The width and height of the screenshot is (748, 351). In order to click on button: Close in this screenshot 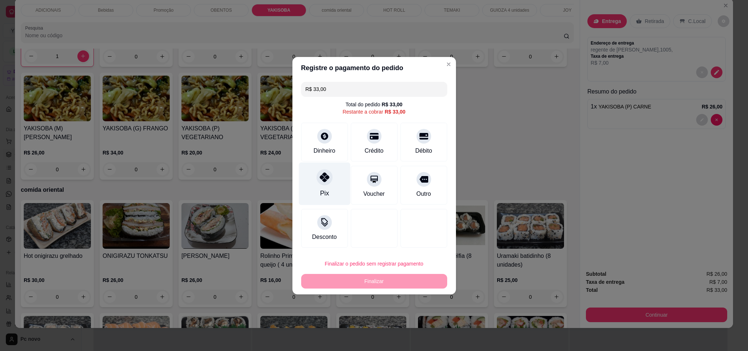, I will do `click(449, 64)`.